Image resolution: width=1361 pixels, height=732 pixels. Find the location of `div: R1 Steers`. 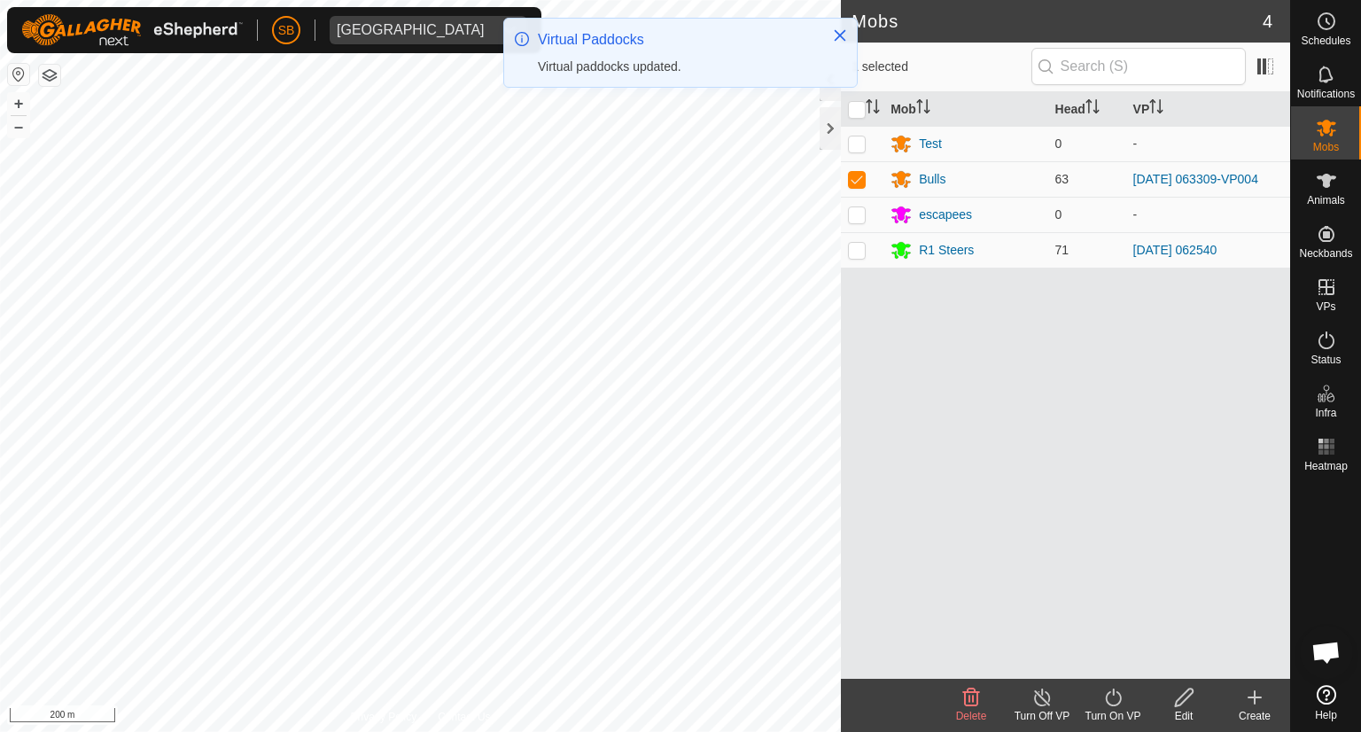

div: R1 Steers is located at coordinates (946, 250).